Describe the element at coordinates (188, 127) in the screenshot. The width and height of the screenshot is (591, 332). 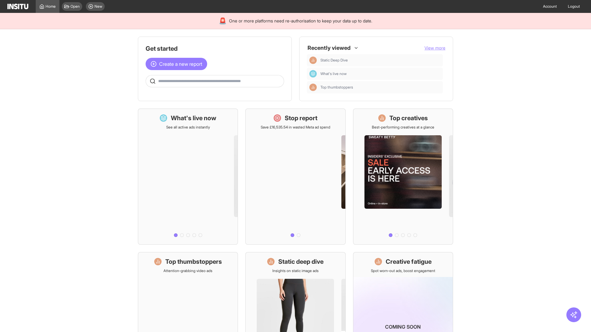
I see `p: See all active ads instantly` at that location.